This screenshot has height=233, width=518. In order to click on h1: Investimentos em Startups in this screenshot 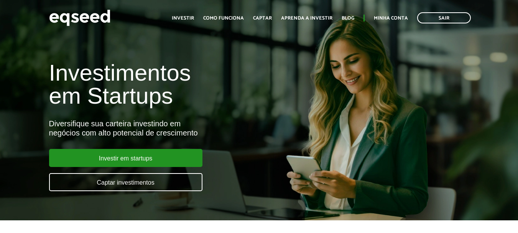, I will do `click(173, 84)`.